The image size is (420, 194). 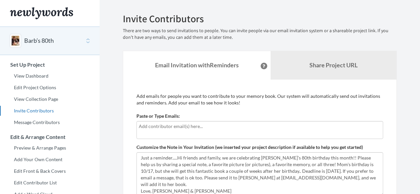 I want to click on h3: Edit & Arrange Content, so click(x=50, y=137).